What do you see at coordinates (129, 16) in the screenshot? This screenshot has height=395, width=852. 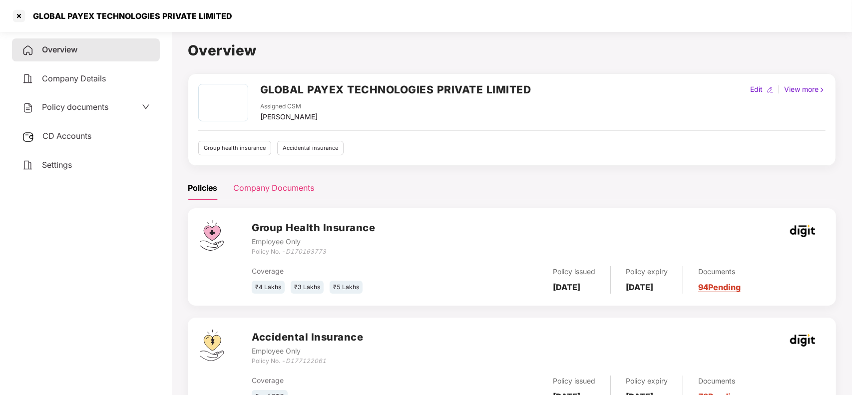 I see `div: GLOBAL PAYEX TECHNOLOGIES PRIVATE LIMITED` at bounding box center [129, 16].